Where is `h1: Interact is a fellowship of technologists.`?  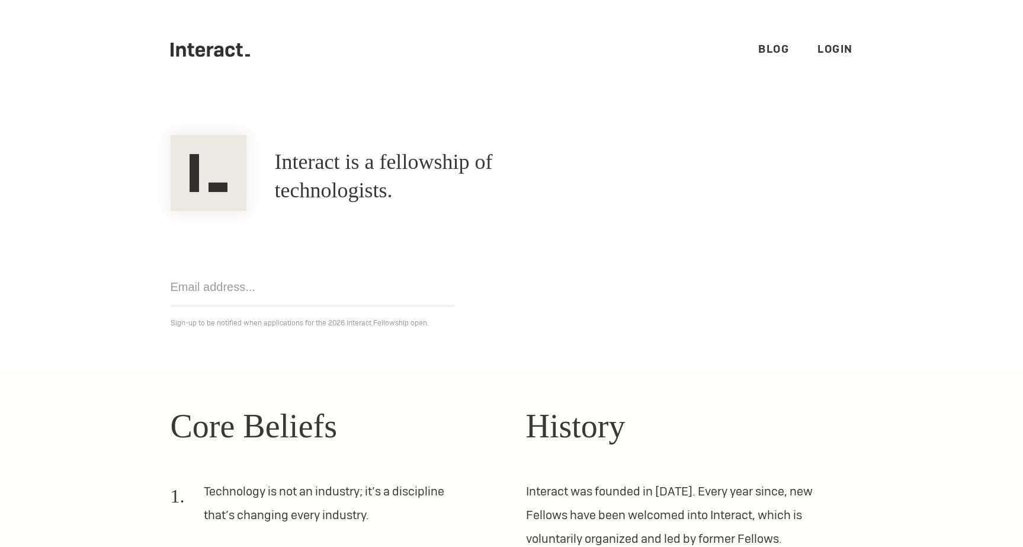 h1: Interact is a fellowship of technologists. is located at coordinates (435, 177).